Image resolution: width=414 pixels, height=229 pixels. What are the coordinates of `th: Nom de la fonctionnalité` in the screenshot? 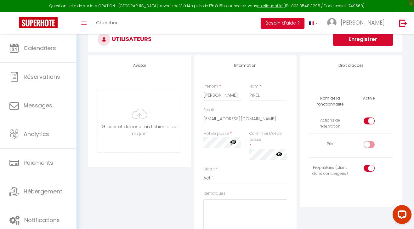 It's located at (330, 101).